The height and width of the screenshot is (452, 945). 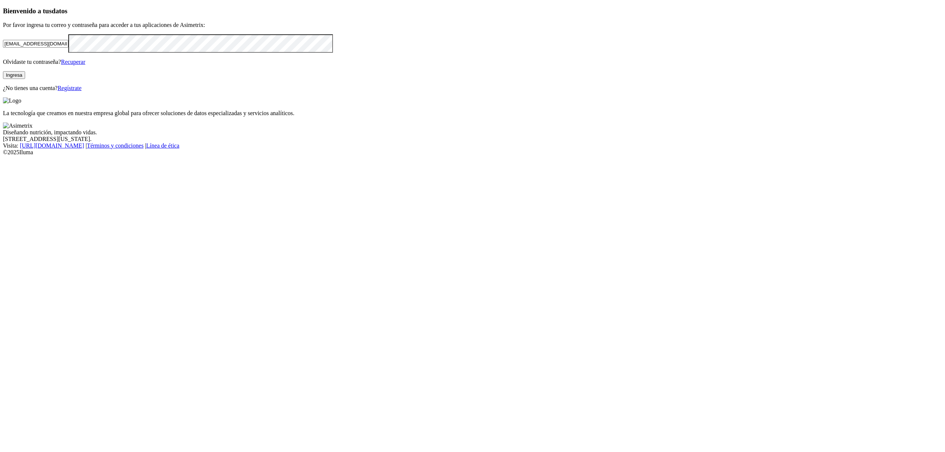 I want to click on a: Recuperar, so click(x=73, y=62).